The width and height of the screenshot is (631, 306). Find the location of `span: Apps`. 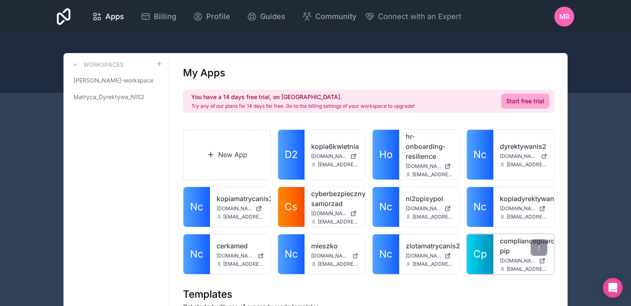

span: Apps is located at coordinates (114, 17).